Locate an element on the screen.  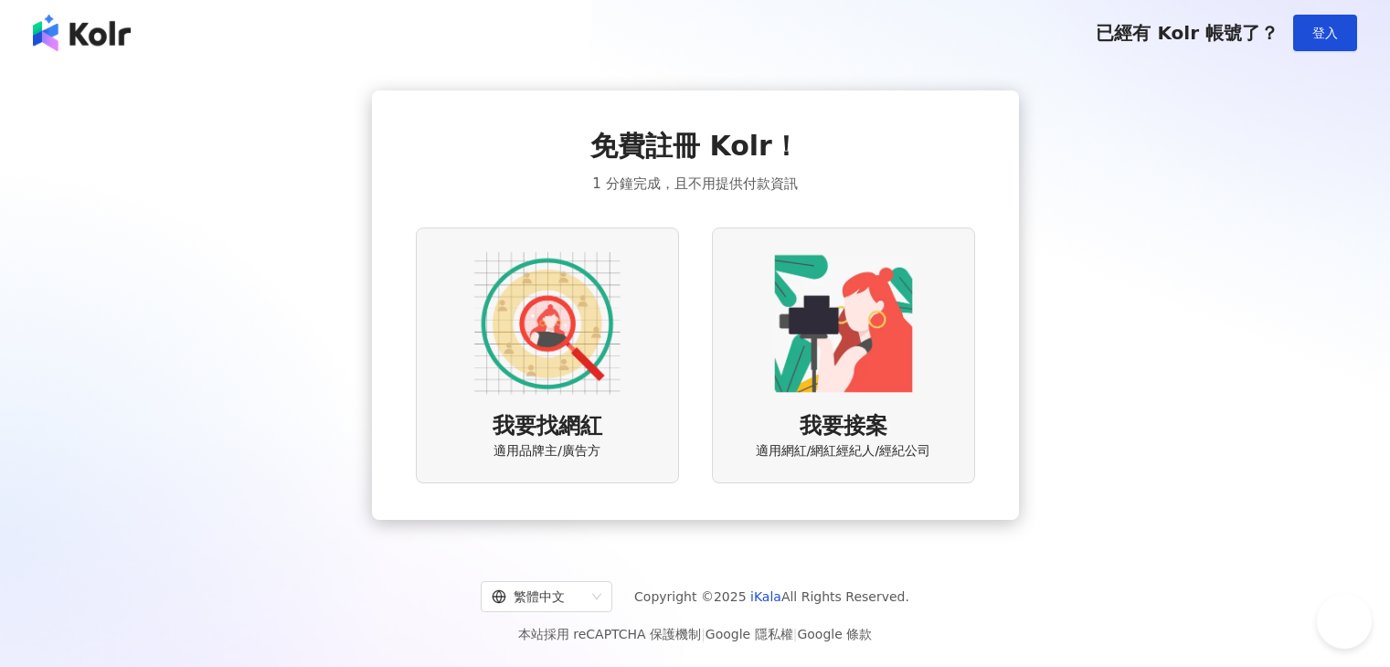
div: 繁體中文 is located at coordinates (538, 597).